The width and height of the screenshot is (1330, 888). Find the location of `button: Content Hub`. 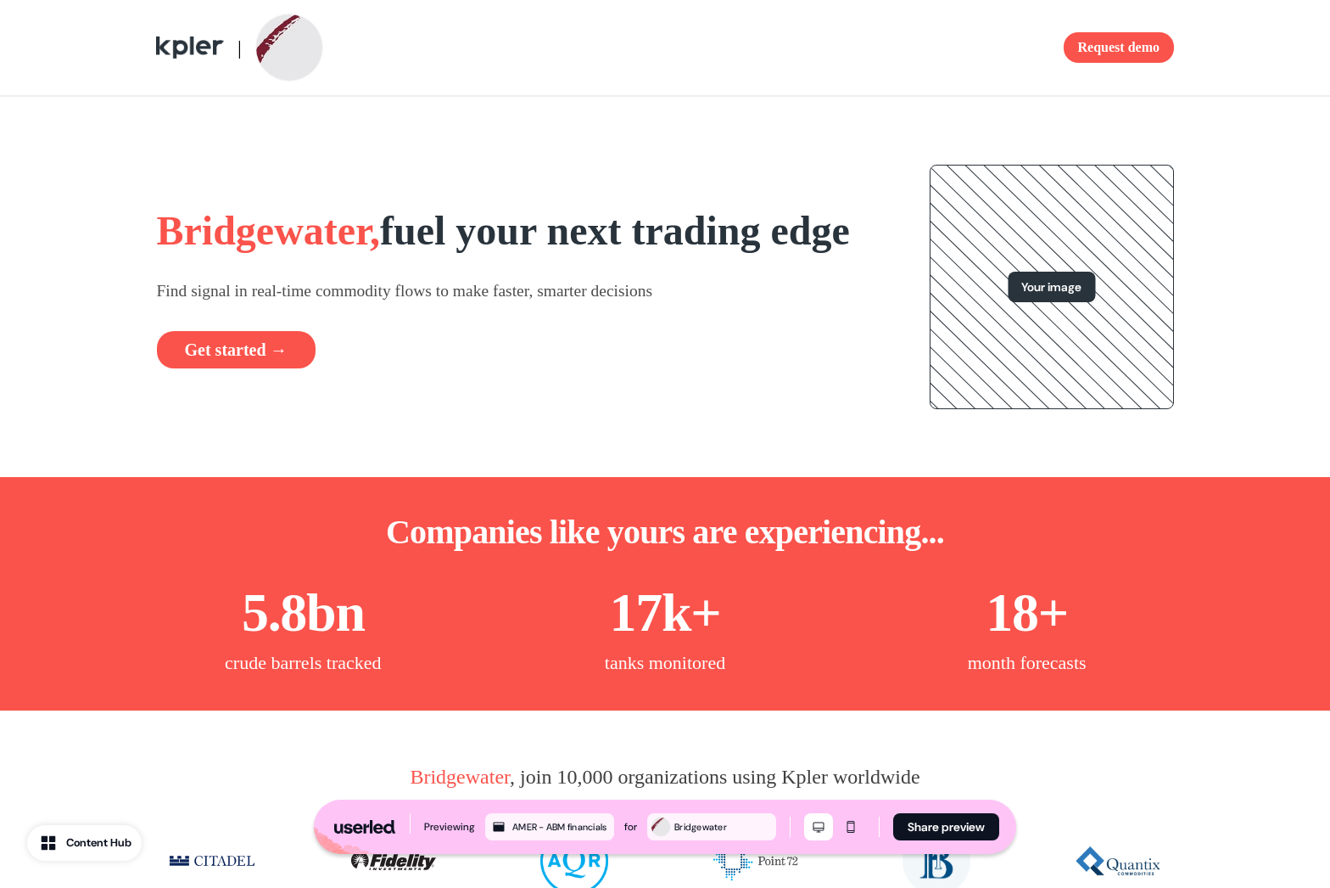

button: Content Hub is located at coordinates (84, 843).